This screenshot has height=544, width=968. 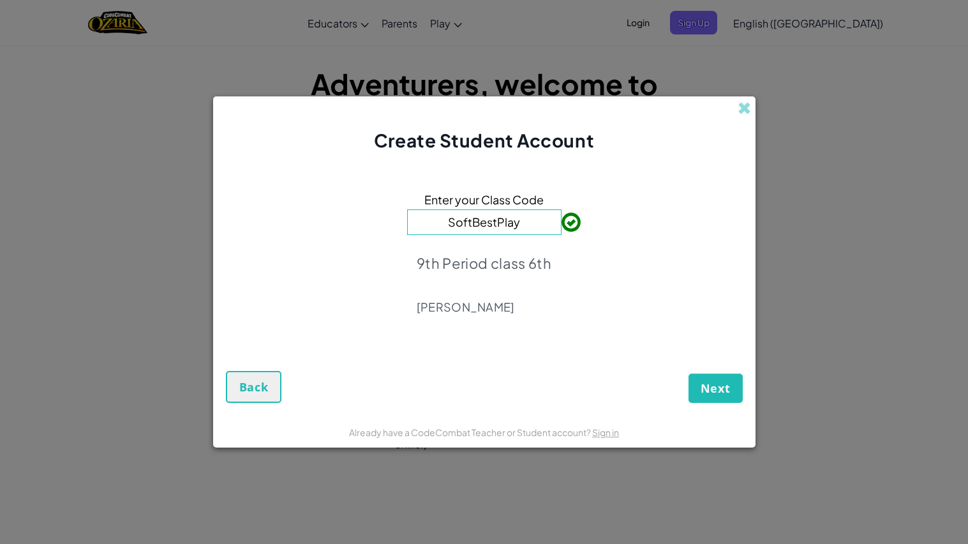 I want to click on span: Next, so click(x=715, y=388).